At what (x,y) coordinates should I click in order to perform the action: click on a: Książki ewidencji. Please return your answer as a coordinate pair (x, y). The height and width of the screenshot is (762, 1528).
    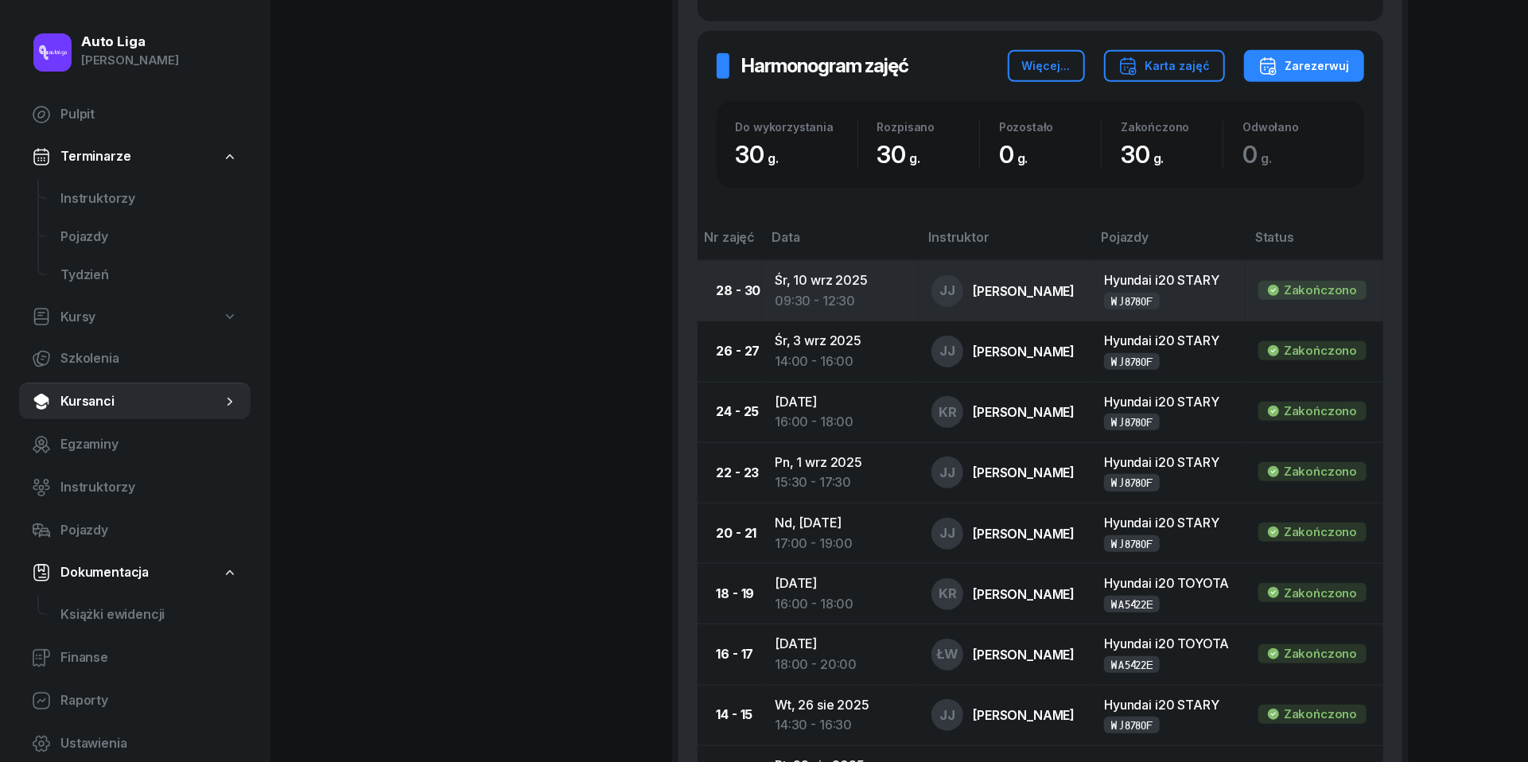
    Looking at the image, I should click on (149, 615).